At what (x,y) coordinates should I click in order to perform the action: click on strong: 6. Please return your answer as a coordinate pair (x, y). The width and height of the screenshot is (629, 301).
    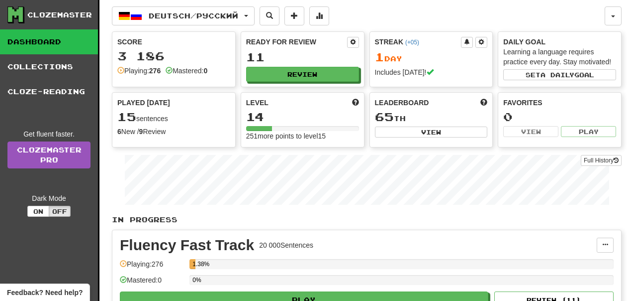
    Looking at the image, I should click on (119, 131).